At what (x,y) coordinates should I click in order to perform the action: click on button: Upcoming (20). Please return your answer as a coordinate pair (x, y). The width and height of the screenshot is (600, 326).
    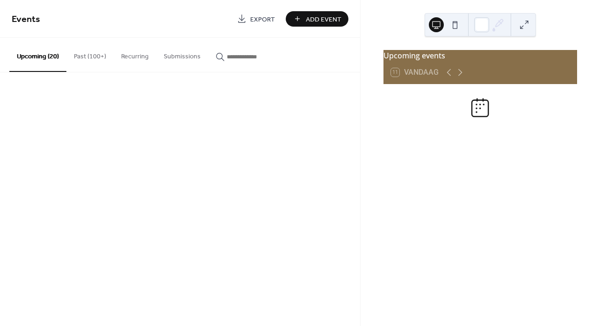
    Looking at the image, I should click on (38, 55).